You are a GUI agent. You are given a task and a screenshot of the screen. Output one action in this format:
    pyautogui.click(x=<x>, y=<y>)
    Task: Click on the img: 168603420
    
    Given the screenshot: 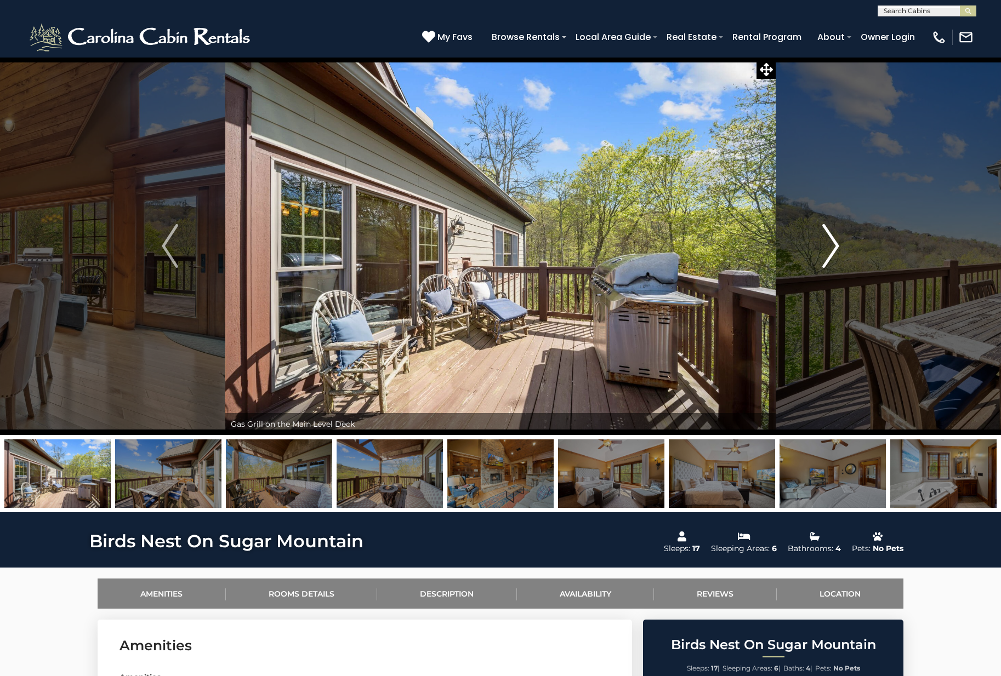 What is the action you would take?
    pyautogui.click(x=611, y=474)
    